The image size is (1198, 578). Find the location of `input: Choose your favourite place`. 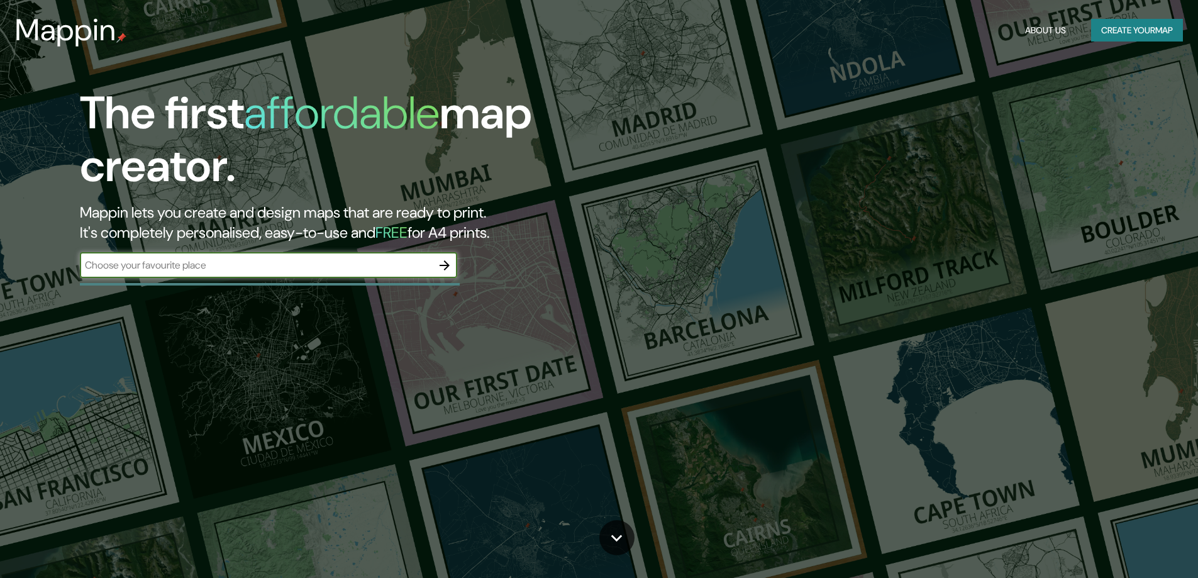

input: Choose your favourite place is located at coordinates (256, 265).